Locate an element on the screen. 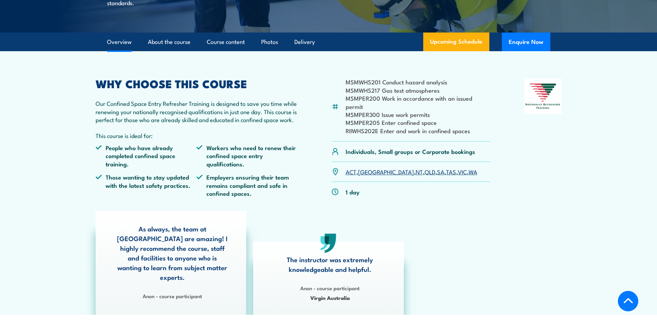  li: RIIWHS202E Enter and work in confined spaces is located at coordinates (418, 131).